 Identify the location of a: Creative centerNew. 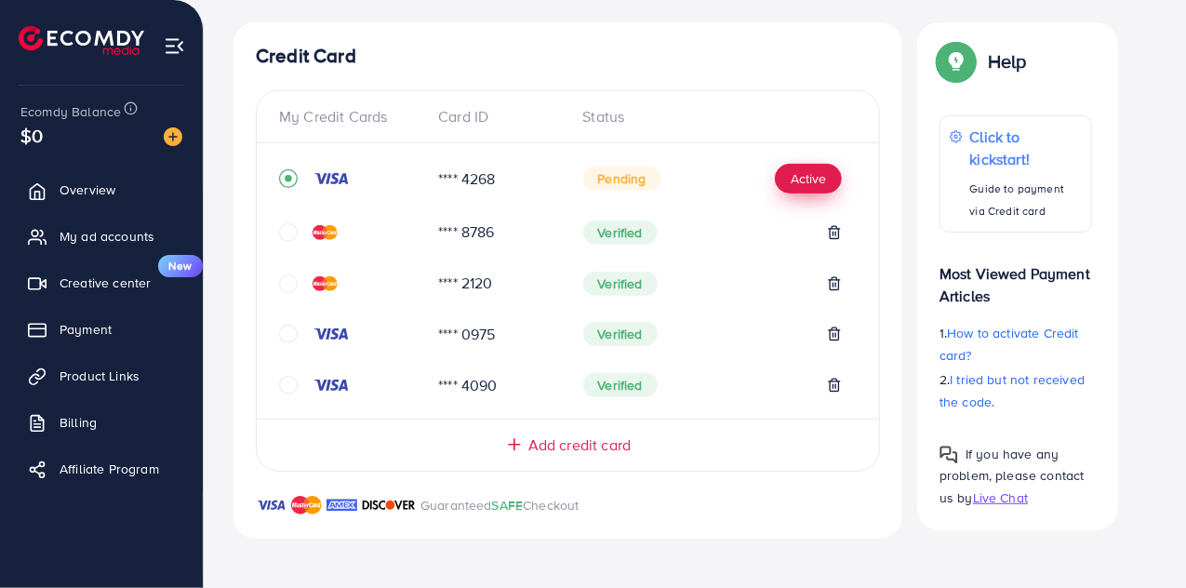
(101, 283).